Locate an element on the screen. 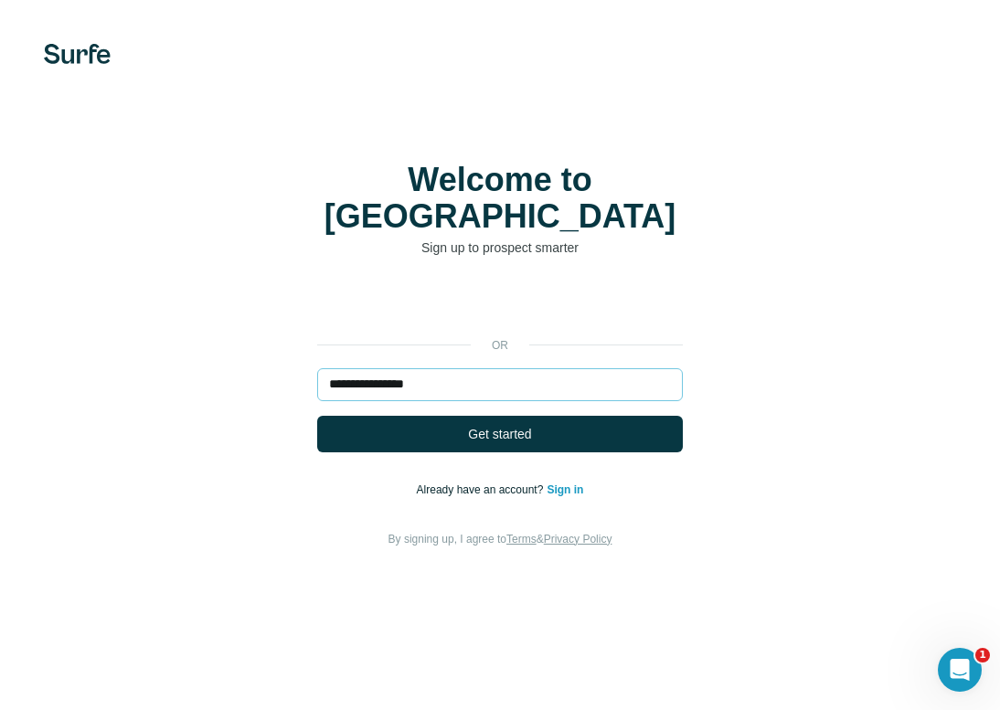 Image resolution: width=1000 pixels, height=710 pixels. p: or is located at coordinates (500, 346).